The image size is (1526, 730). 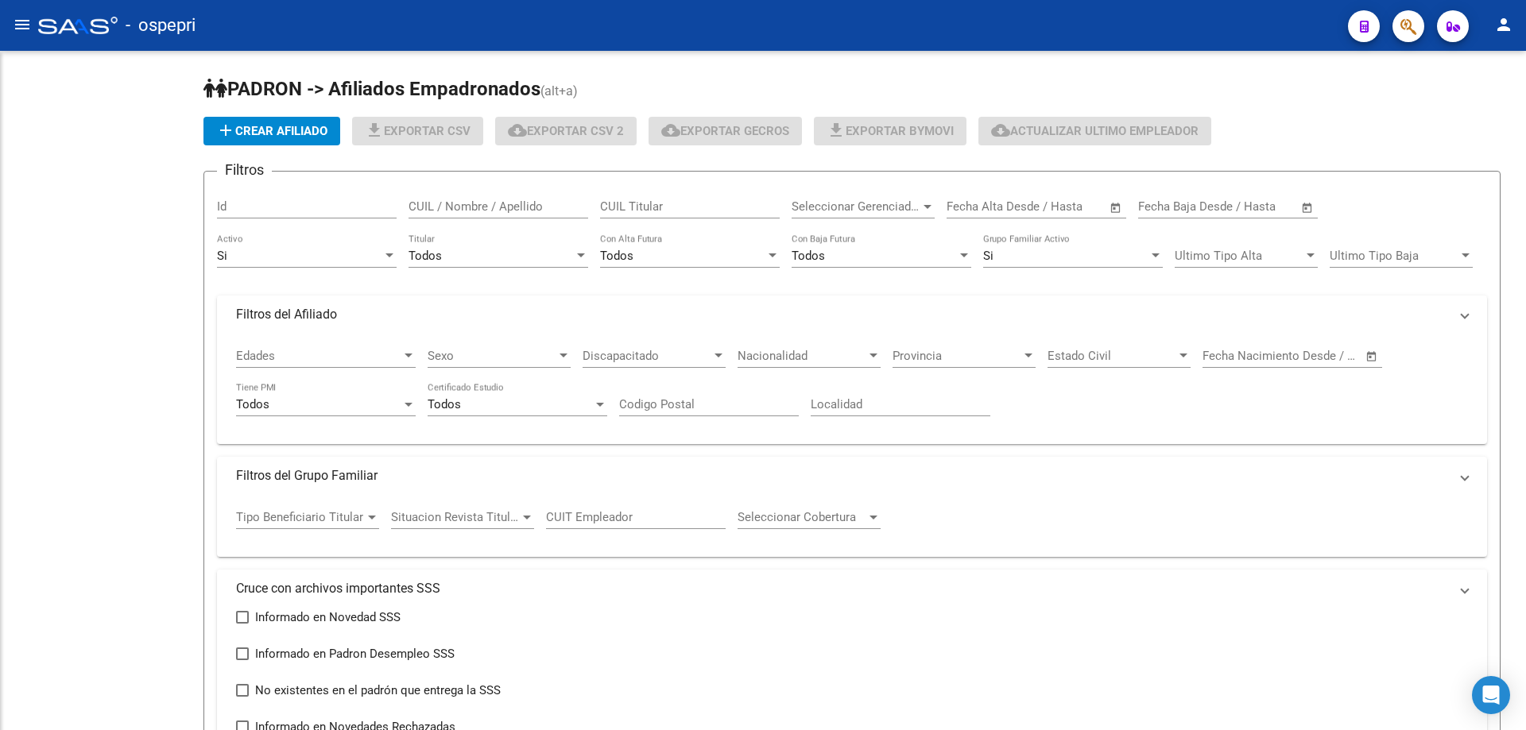 What do you see at coordinates (725, 131) in the screenshot?
I see `button: Exportar GECROS` at bounding box center [725, 131].